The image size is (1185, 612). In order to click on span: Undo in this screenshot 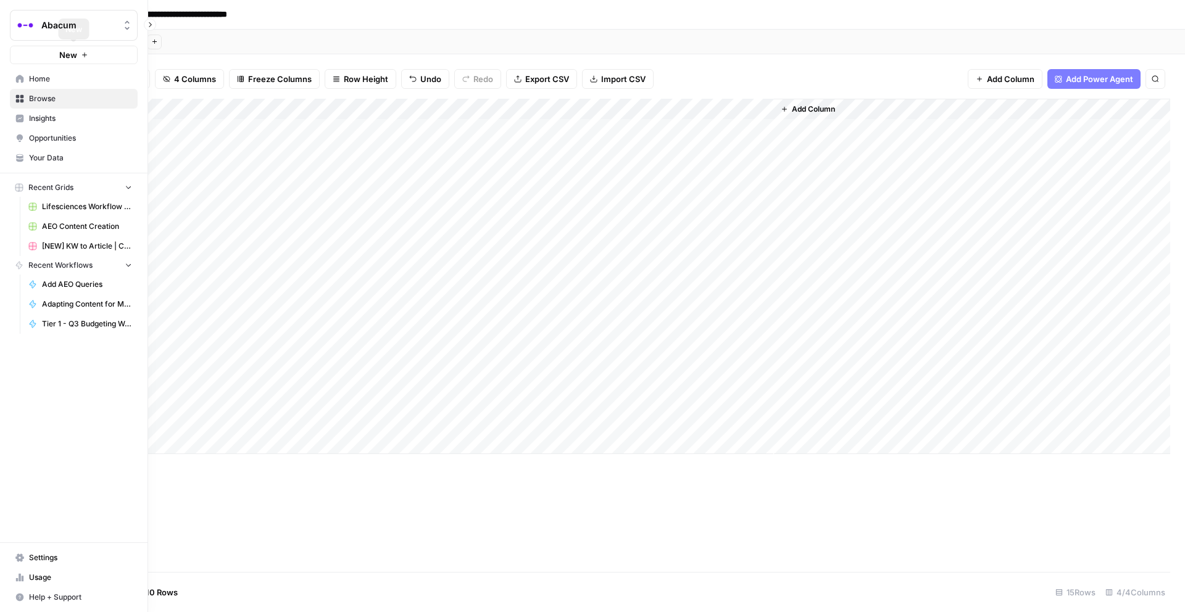, I will do `click(431, 79)`.